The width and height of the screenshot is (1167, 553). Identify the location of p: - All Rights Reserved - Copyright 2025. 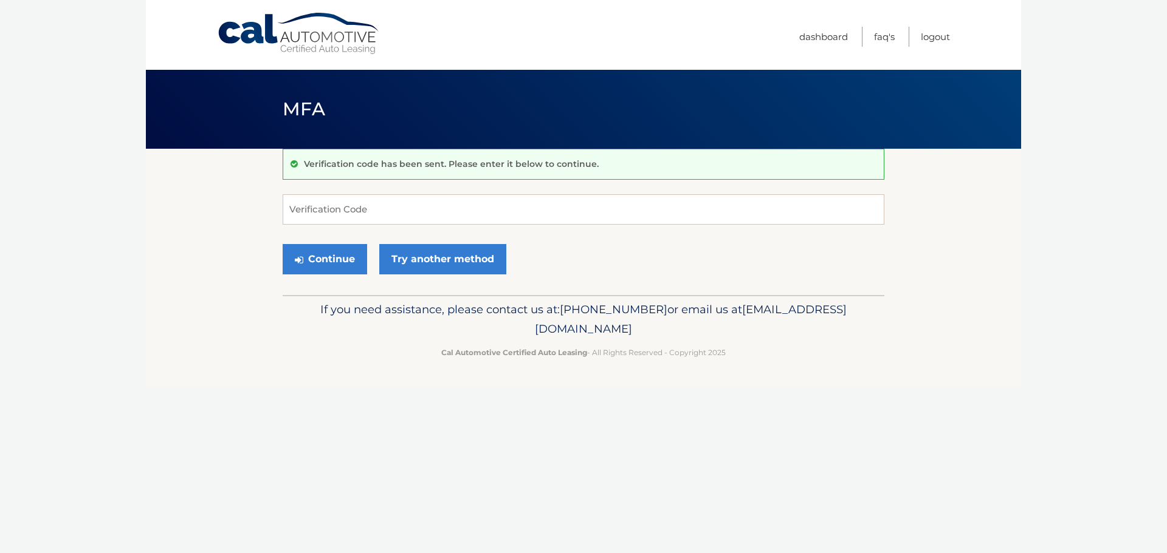
(583, 352).